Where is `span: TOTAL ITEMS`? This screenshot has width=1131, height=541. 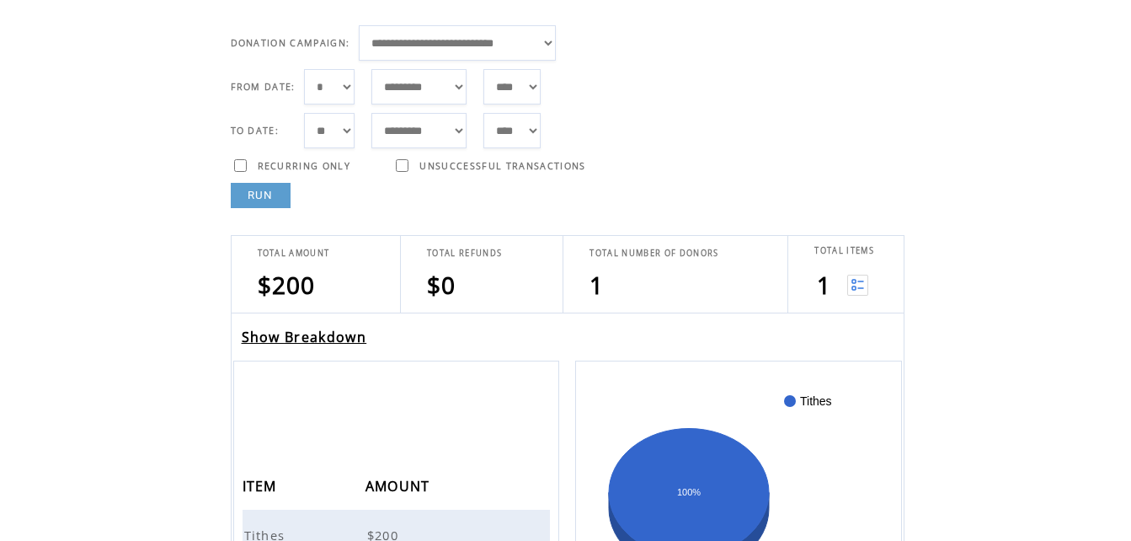 span: TOTAL ITEMS is located at coordinates (844, 250).